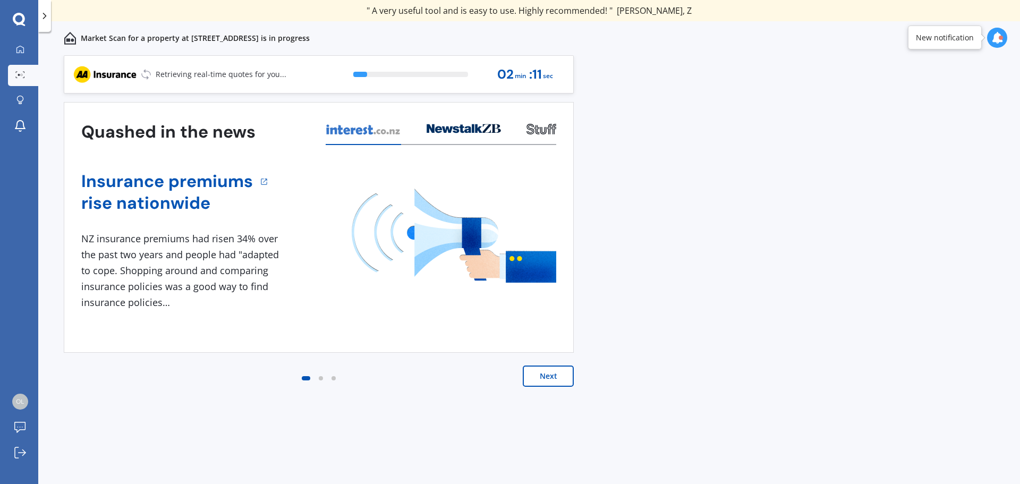  What do you see at coordinates (536, 74) in the screenshot?
I see `span: : 11` at bounding box center [536, 74].